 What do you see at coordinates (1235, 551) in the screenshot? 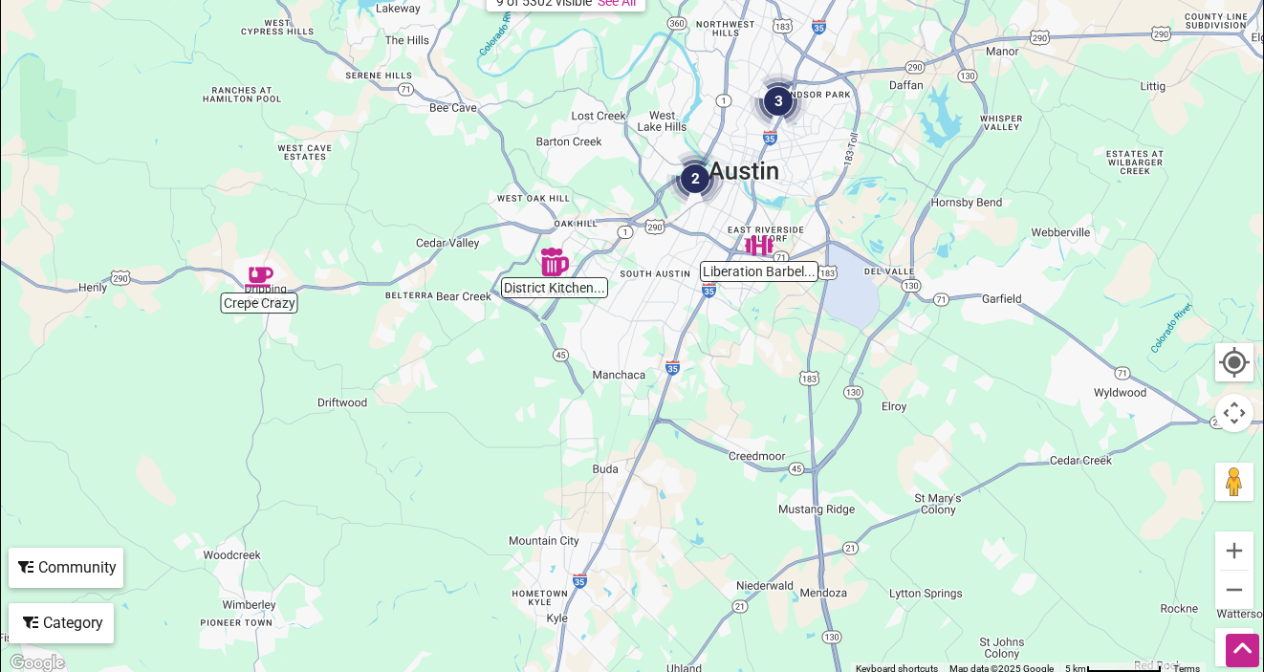
I see `button: Zoom in` at bounding box center [1235, 551].